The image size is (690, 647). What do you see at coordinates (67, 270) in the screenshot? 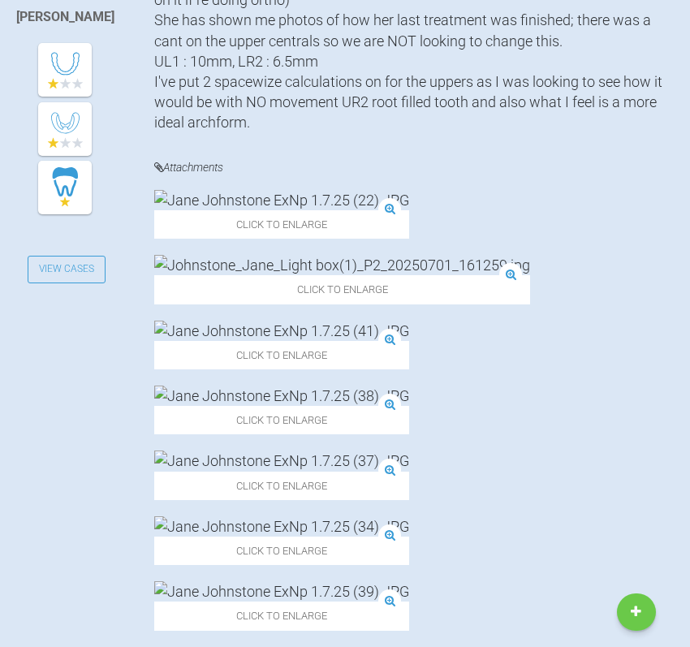
I see `a: View Cases` at bounding box center [67, 270].